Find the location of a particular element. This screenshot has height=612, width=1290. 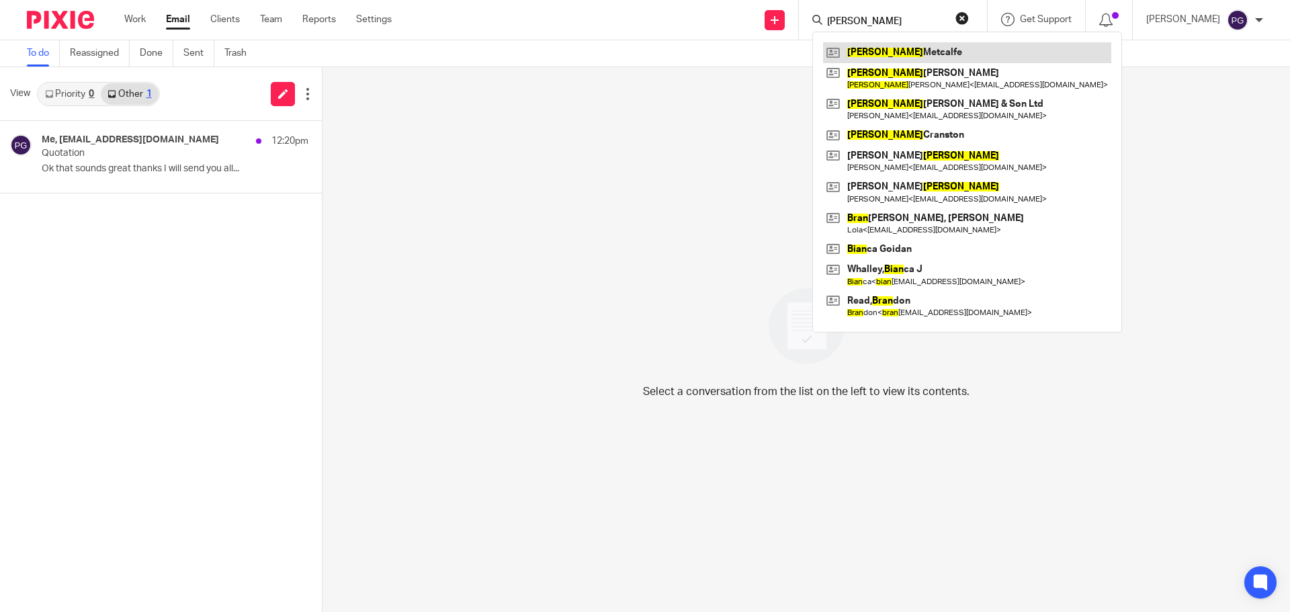

img: image is located at coordinates (806, 326).